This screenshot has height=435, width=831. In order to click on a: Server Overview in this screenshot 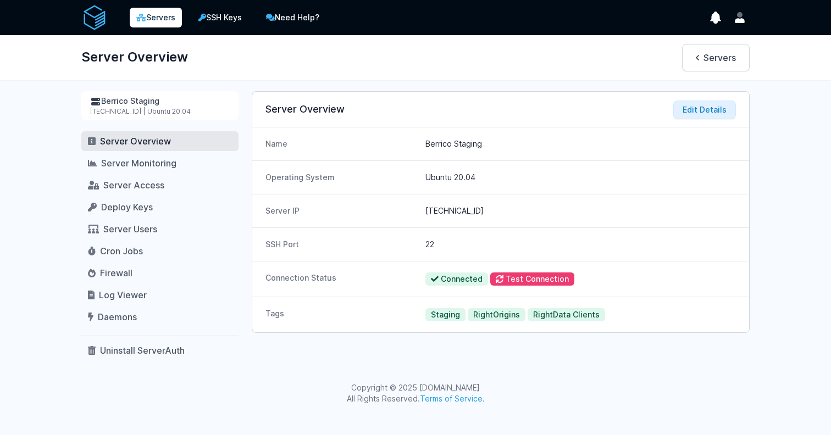, I will do `click(160, 141)`.